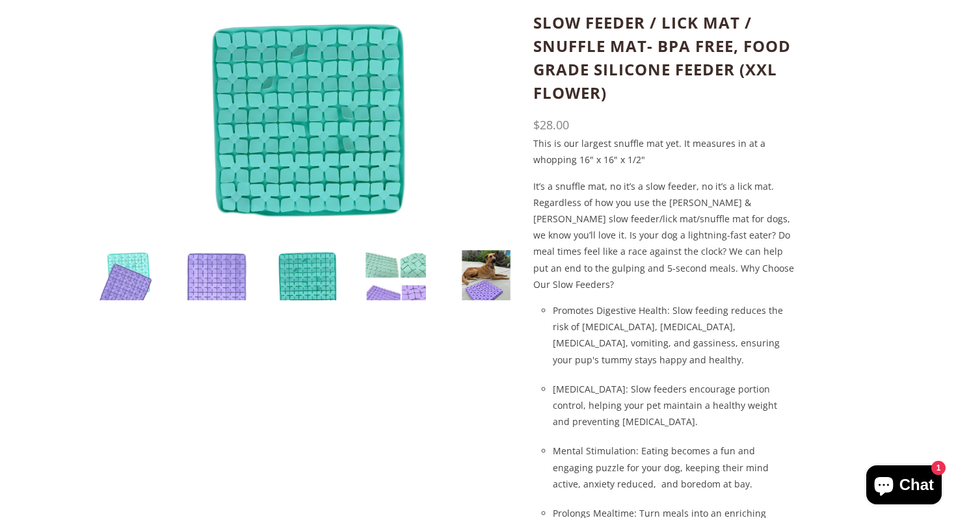 The height and width of the screenshot is (518, 956). Describe the element at coordinates (307, 125) in the screenshot. I see `a: Slow Feeder / Lick Mat / Snuffle Mat- BPA Free, Food Grade Silicone Feeder (XXL flower)` at that location.